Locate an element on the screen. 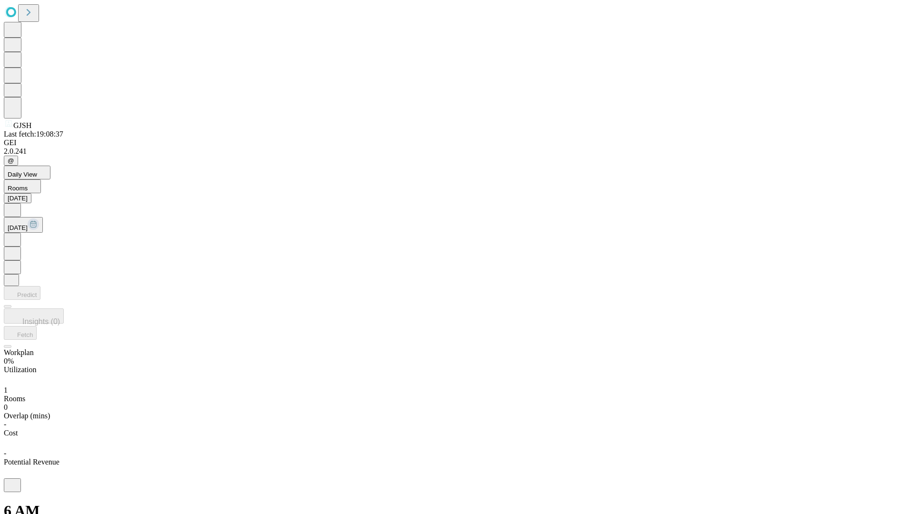 This screenshot has height=514, width=914. button: Daily View is located at coordinates (27, 172).